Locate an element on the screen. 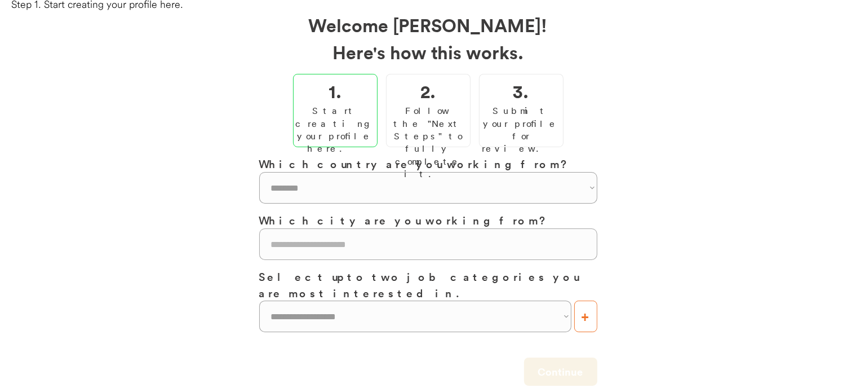  div: Follow the "Next Steps" to fully complete it. is located at coordinates (428, 142).